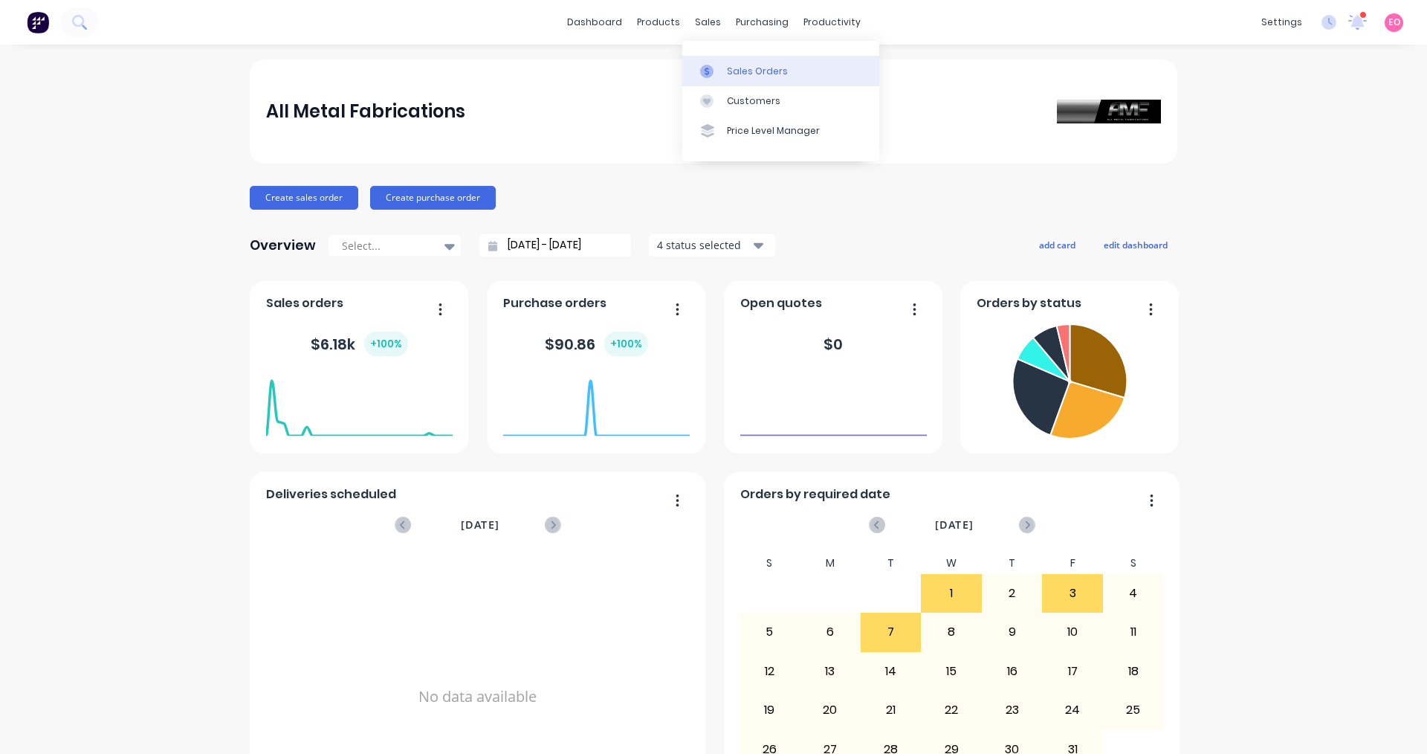 The image size is (1427, 754). I want to click on div: 3, so click(1072, 593).